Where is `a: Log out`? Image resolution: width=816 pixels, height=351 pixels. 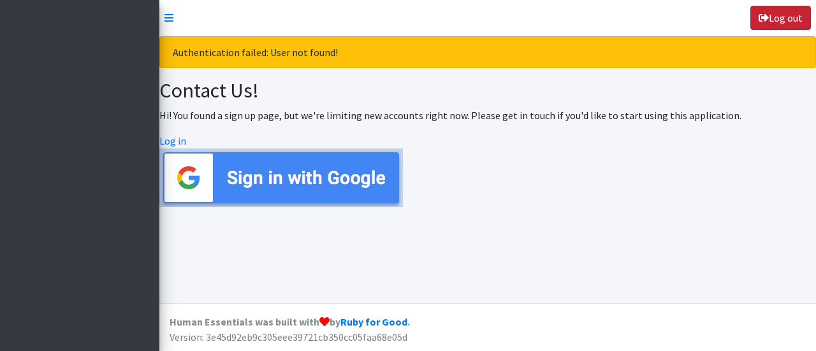
a: Log out is located at coordinates (780, 18).